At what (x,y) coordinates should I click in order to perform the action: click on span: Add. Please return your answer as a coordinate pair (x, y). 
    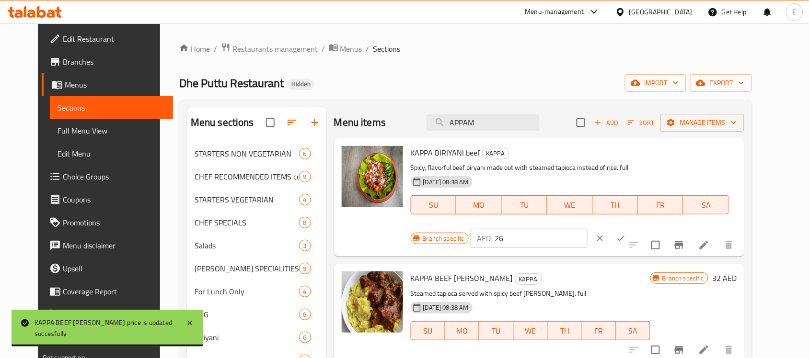
    Looking at the image, I should click on (606, 123).